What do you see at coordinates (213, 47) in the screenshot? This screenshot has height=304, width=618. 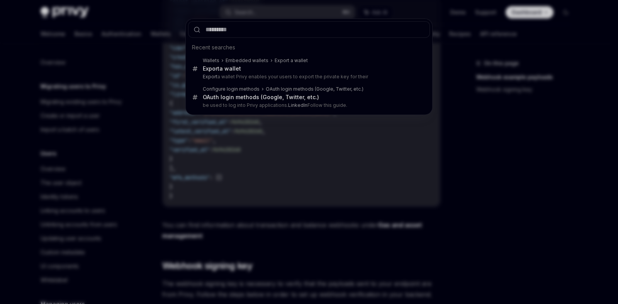 I see `span: Recent searches` at bounding box center [213, 47].